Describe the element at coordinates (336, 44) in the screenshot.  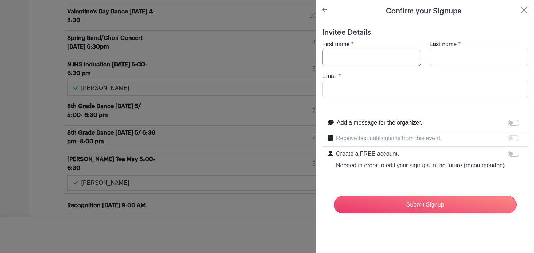
I see `label: First name` at that location.